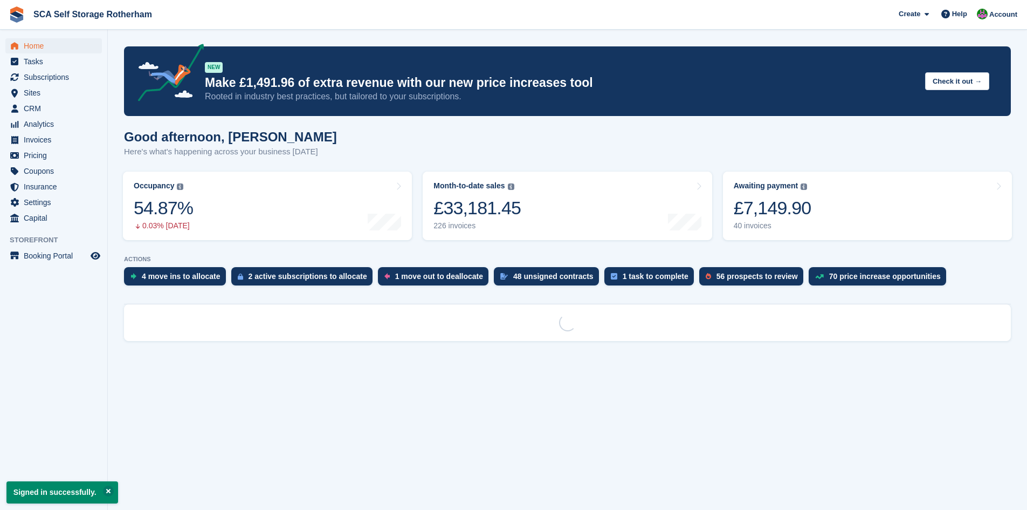 The height and width of the screenshot is (510, 1027). What do you see at coordinates (177, 279) in the screenshot?
I see `a: 4 move ins to allocate` at bounding box center [177, 279].